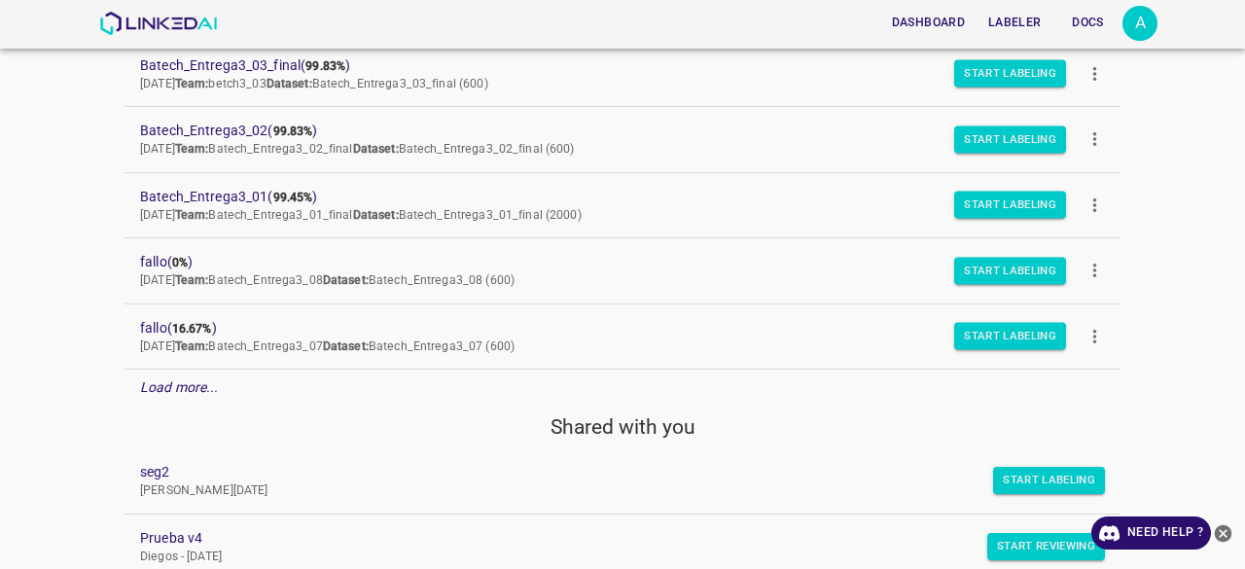 The width and height of the screenshot is (1245, 569). Describe the element at coordinates (1140, 23) in the screenshot. I see `button: Open settings` at that location.